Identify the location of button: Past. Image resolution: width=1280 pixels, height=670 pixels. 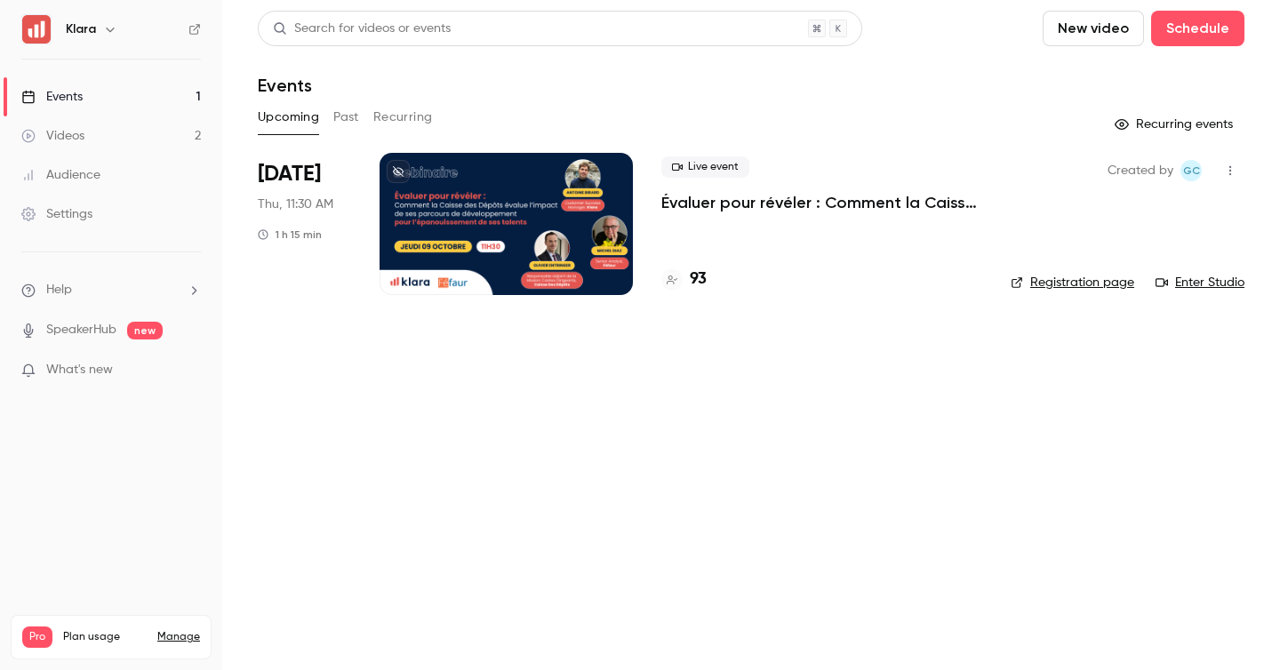
(346, 117).